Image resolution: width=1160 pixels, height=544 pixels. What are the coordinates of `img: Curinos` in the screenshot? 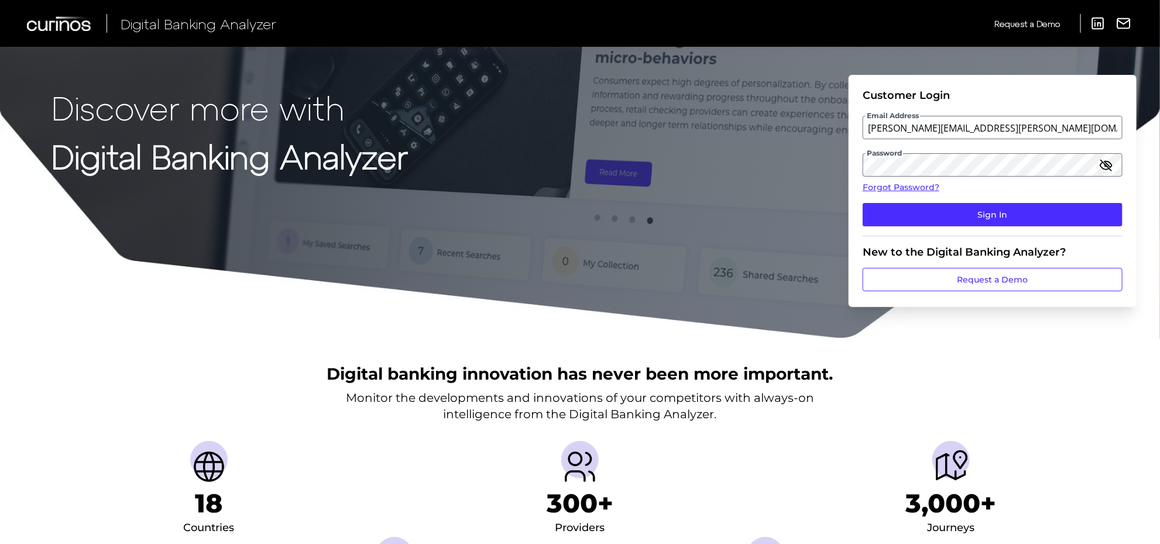 It's located at (60, 23).